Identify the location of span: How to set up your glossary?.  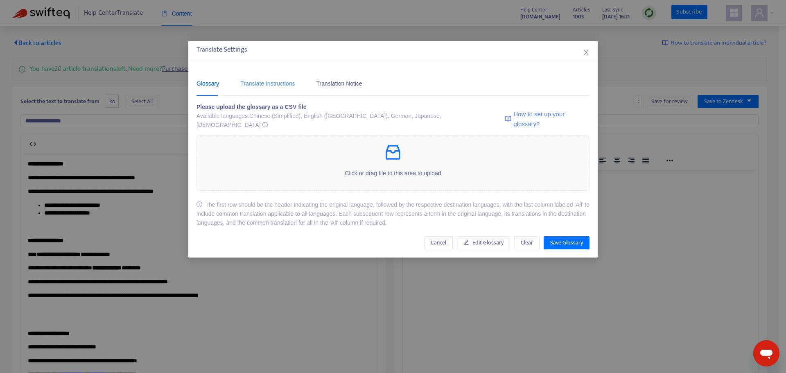
(551, 119).